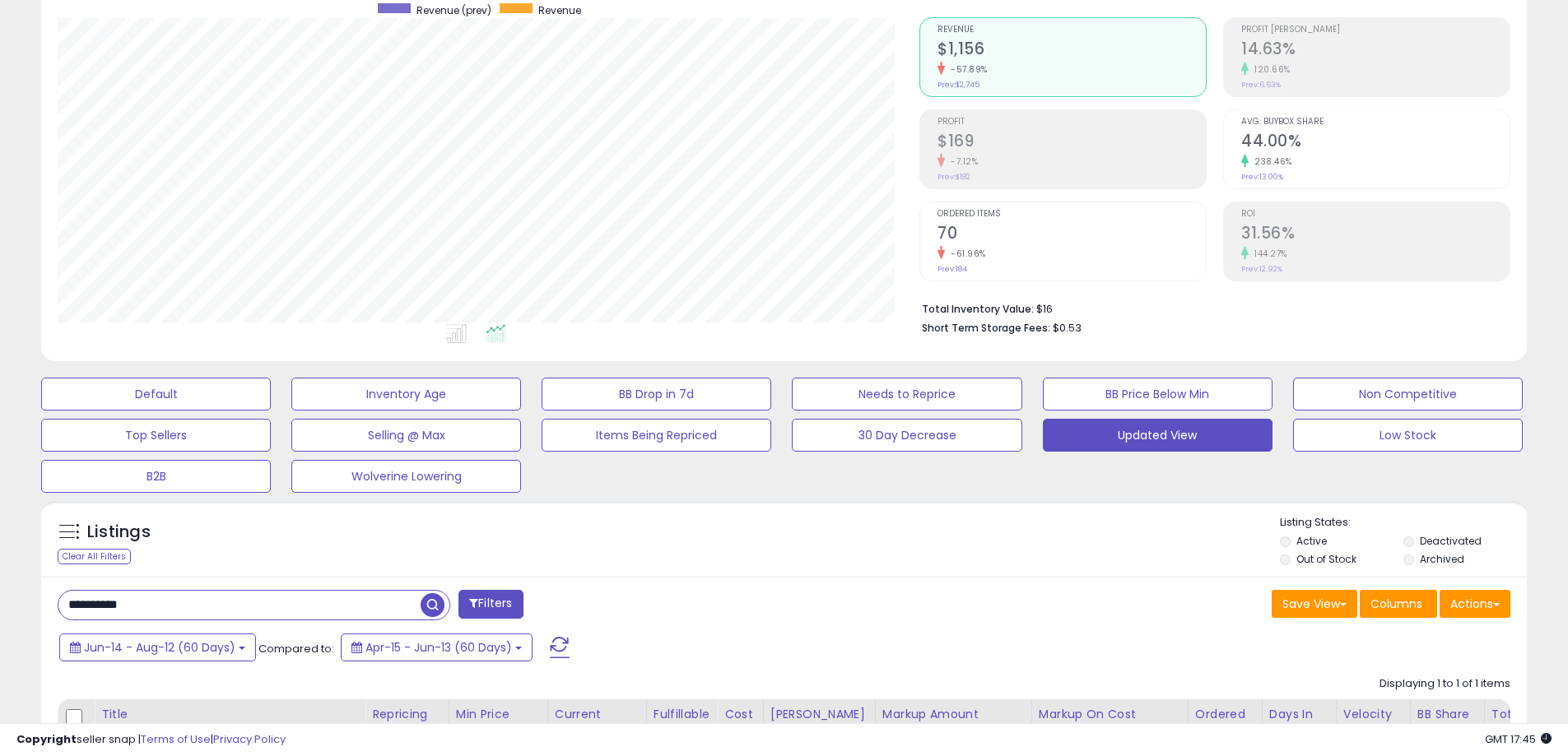 The image size is (1568, 756). I want to click on button: Columns, so click(1398, 604).